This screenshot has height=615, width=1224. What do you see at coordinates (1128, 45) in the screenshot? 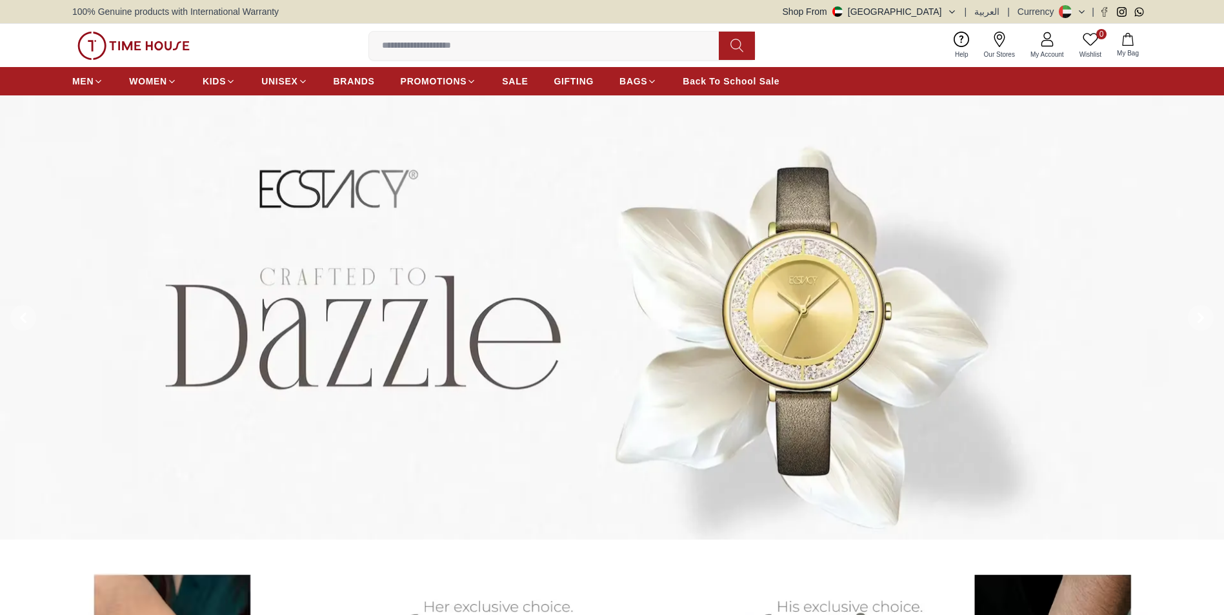
I see `button: My Bag` at bounding box center [1128, 45].